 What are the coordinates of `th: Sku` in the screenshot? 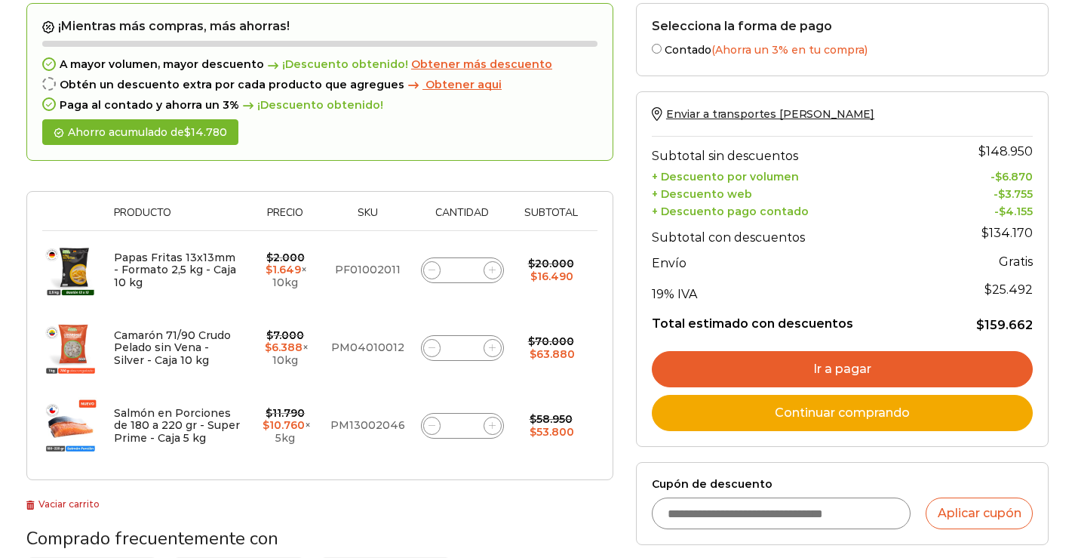 It's located at (367, 218).